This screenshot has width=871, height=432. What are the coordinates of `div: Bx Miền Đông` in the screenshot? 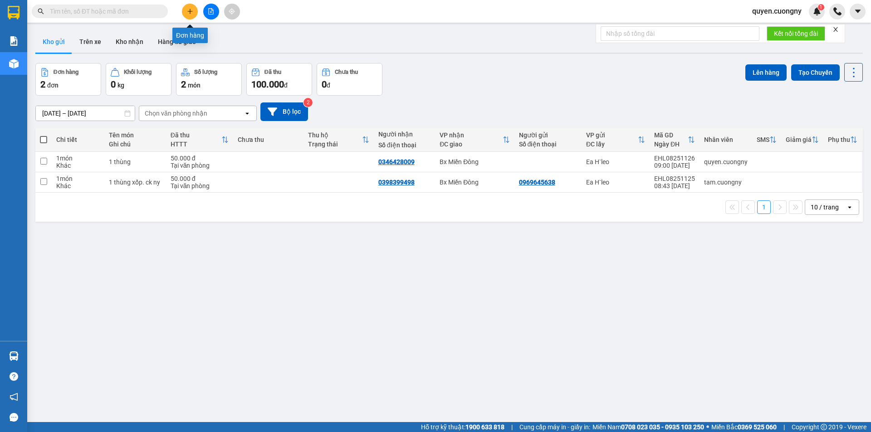 It's located at (97, 19).